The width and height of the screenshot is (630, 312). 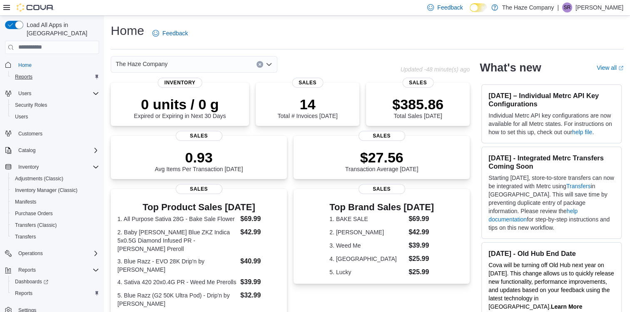 What do you see at coordinates (533, 216) in the screenshot?
I see `a: help documentation` at bounding box center [533, 216].